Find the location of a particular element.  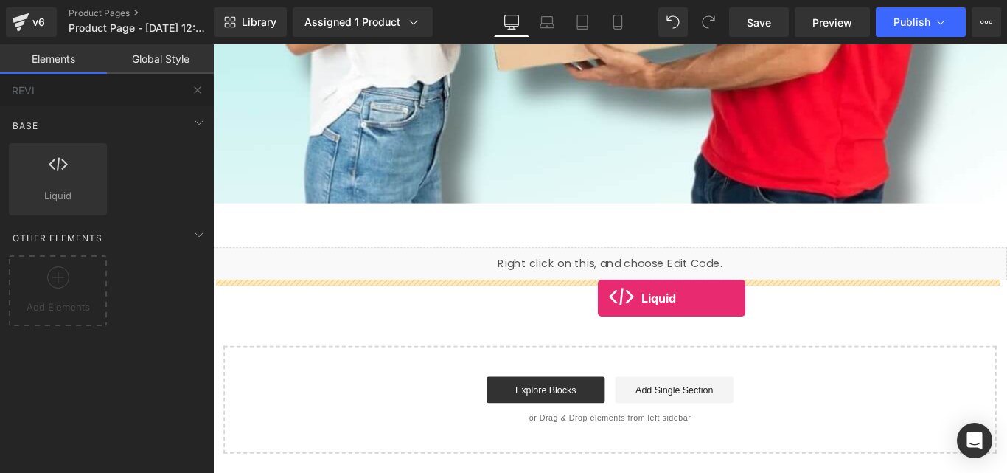

a: Desktop is located at coordinates (512, 22).